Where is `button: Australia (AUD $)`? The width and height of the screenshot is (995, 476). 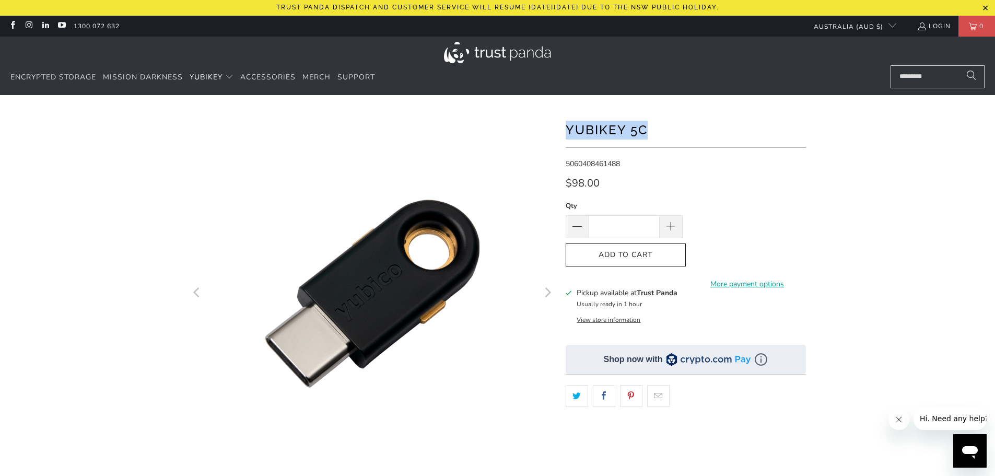
button: Australia (AUD $) is located at coordinates (851, 26).